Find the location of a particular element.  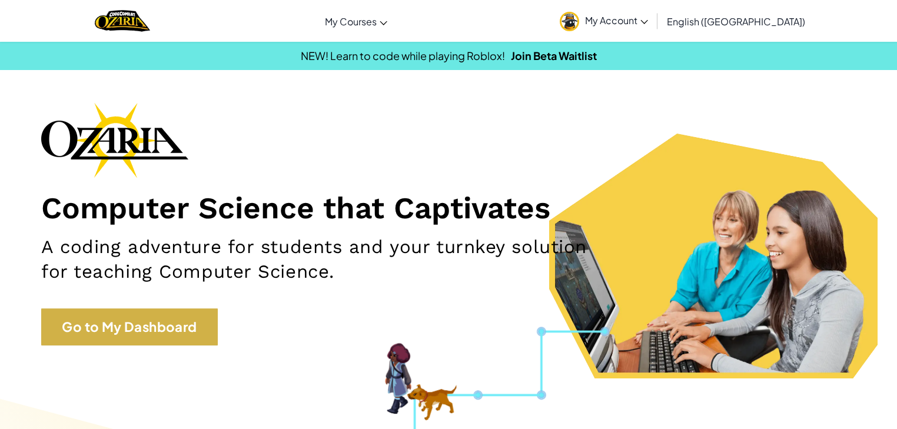

a: My Account is located at coordinates (604, 21).